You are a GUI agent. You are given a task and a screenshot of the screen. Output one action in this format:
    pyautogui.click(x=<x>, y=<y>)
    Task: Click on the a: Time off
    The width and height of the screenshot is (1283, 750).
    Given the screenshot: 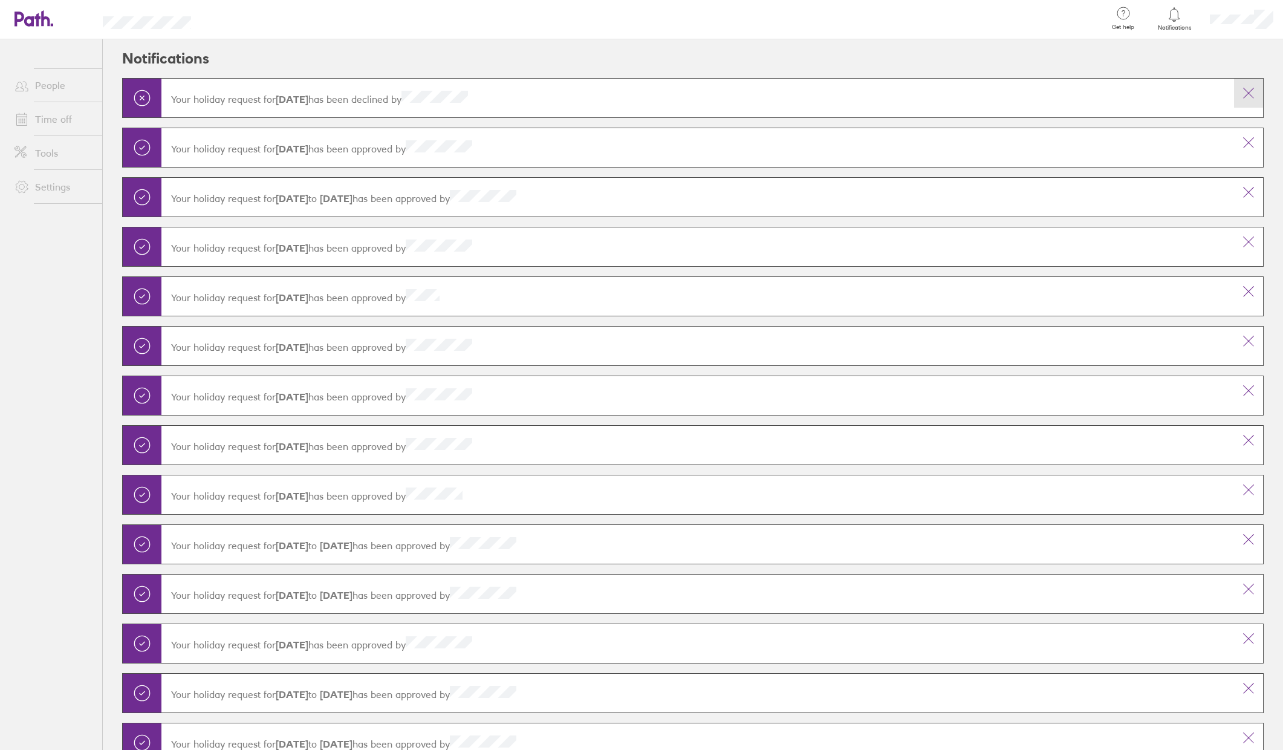 What is the action you would take?
    pyautogui.click(x=53, y=119)
    